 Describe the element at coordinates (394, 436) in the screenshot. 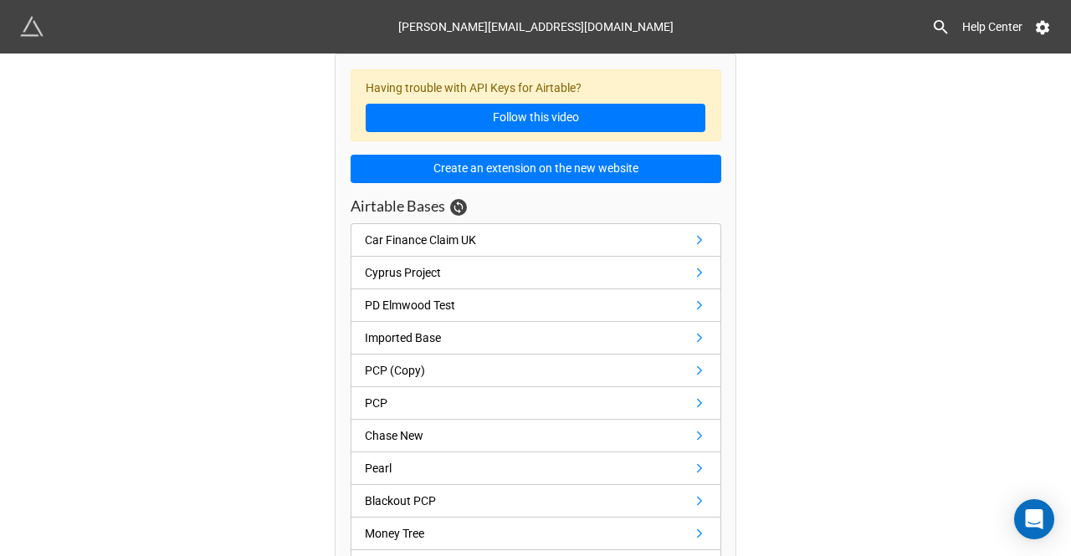

I see `div: Chase New` at that location.